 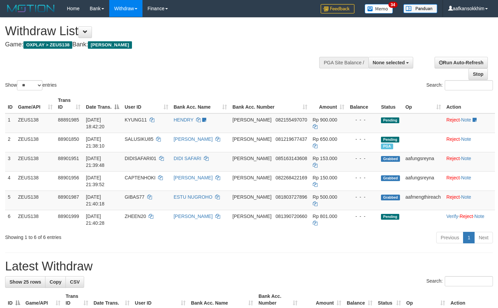 What do you see at coordinates (139, 139) in the screenshot?
I see `span: SALUSIKU85` at bounding box center [139, 139].